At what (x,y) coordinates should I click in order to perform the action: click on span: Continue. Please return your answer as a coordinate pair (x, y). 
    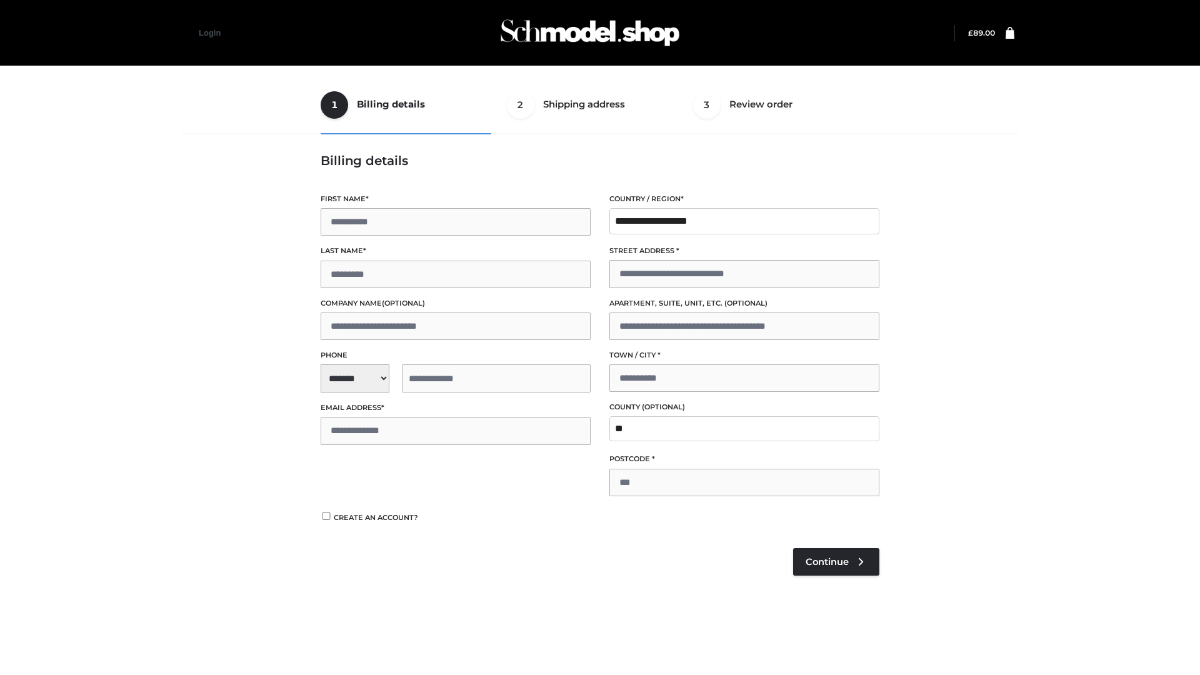
    Looking at the image, I should click on (827, 562).